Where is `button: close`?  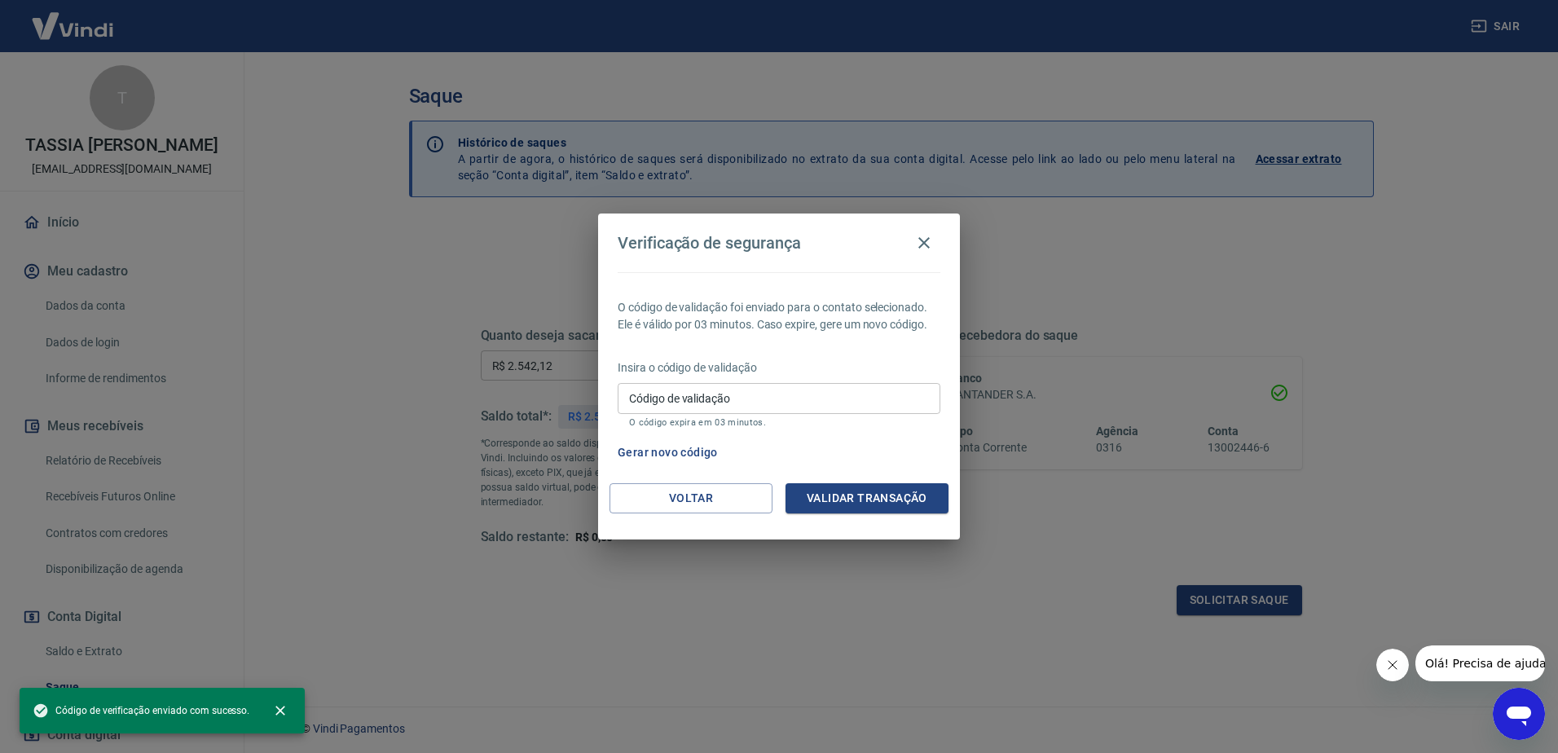
button: close is located at coordinates (280, 710).